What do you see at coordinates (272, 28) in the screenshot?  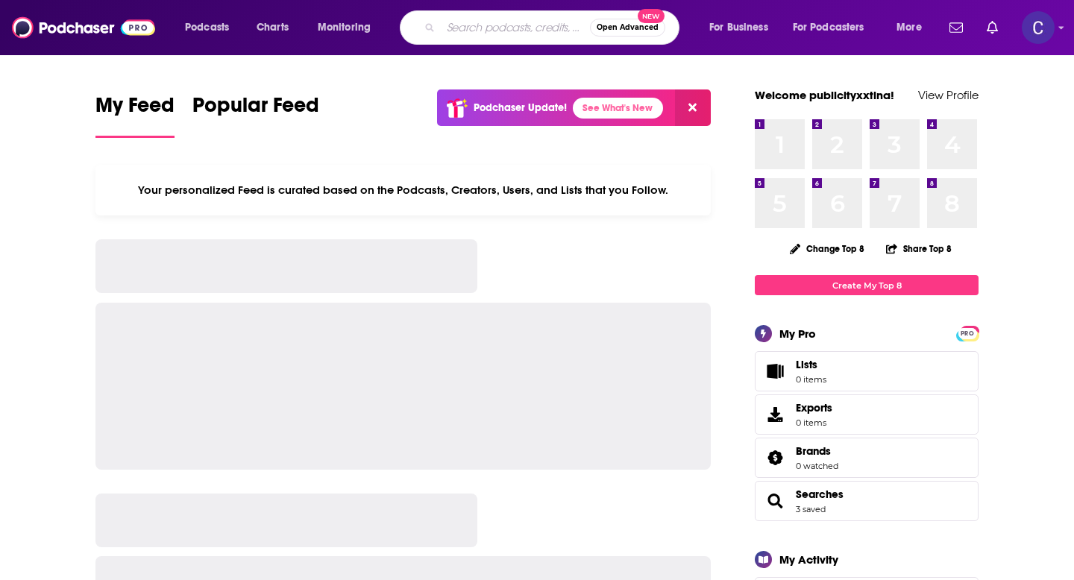 I see `span: Charts` at bounding box center [272, 28].